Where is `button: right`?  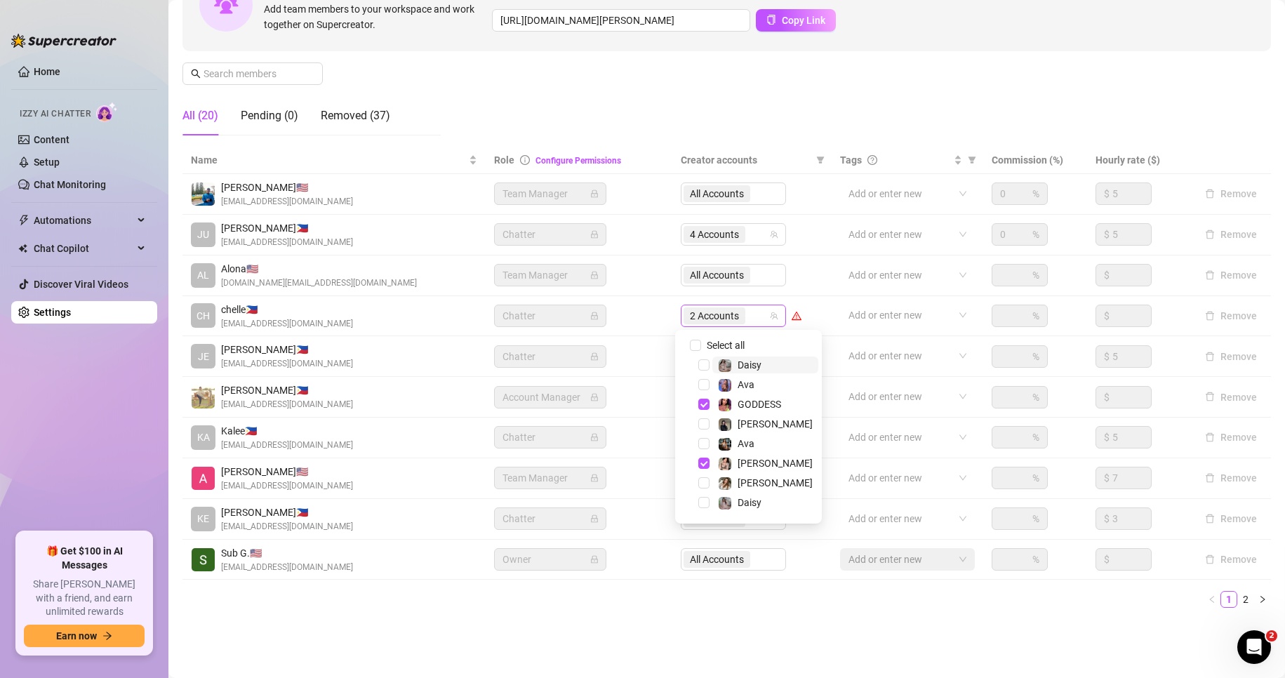 button: right is located at coordinates (1263, 600).